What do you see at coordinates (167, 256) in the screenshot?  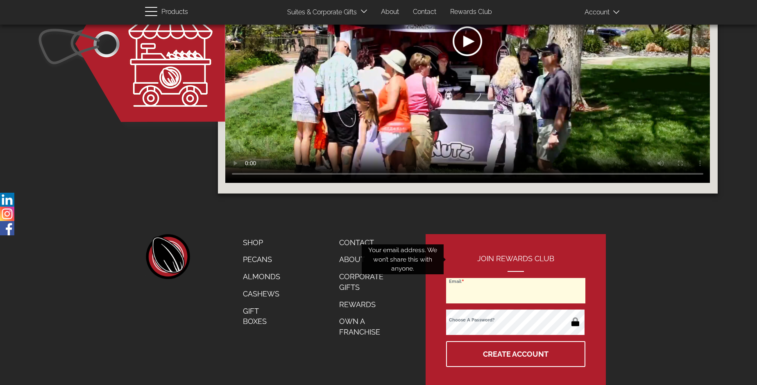 I see `a: home` at bounding box center [167, 256].